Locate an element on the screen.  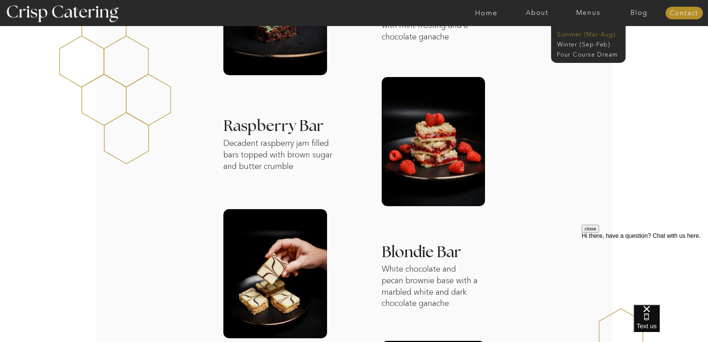
nav: Blog is located at coordinates (639, 13).